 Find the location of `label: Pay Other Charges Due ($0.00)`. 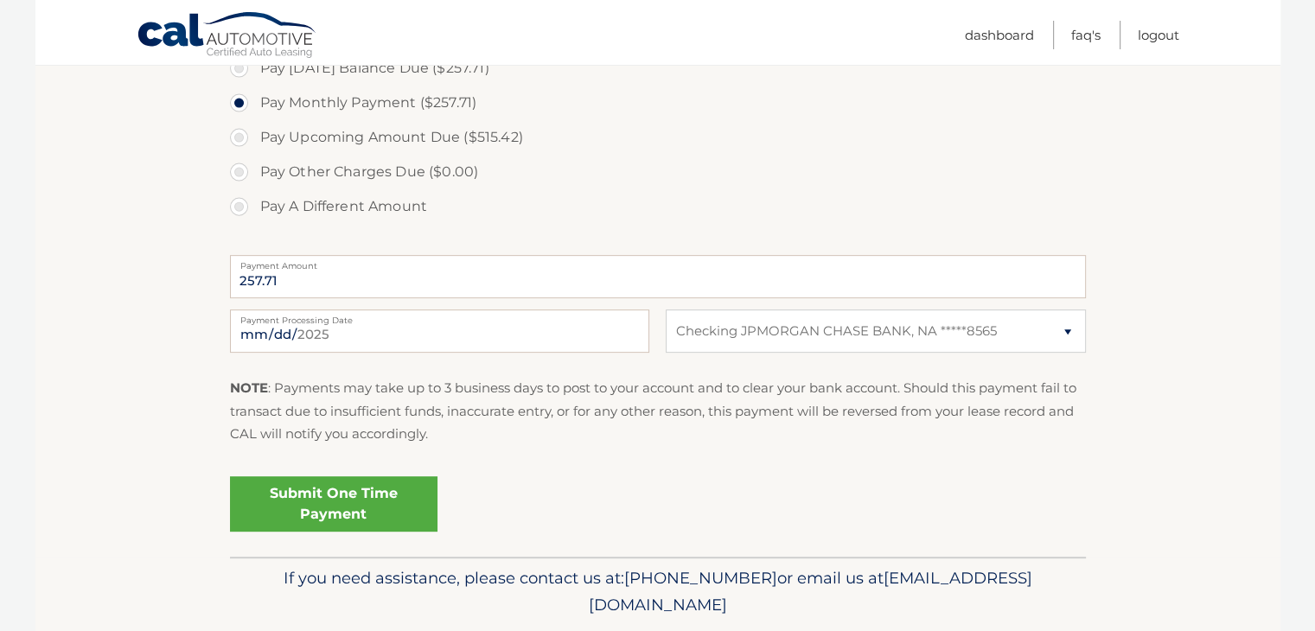

label: Pay Other Charges Due ($0.00) is located at coordinates (658, 172).